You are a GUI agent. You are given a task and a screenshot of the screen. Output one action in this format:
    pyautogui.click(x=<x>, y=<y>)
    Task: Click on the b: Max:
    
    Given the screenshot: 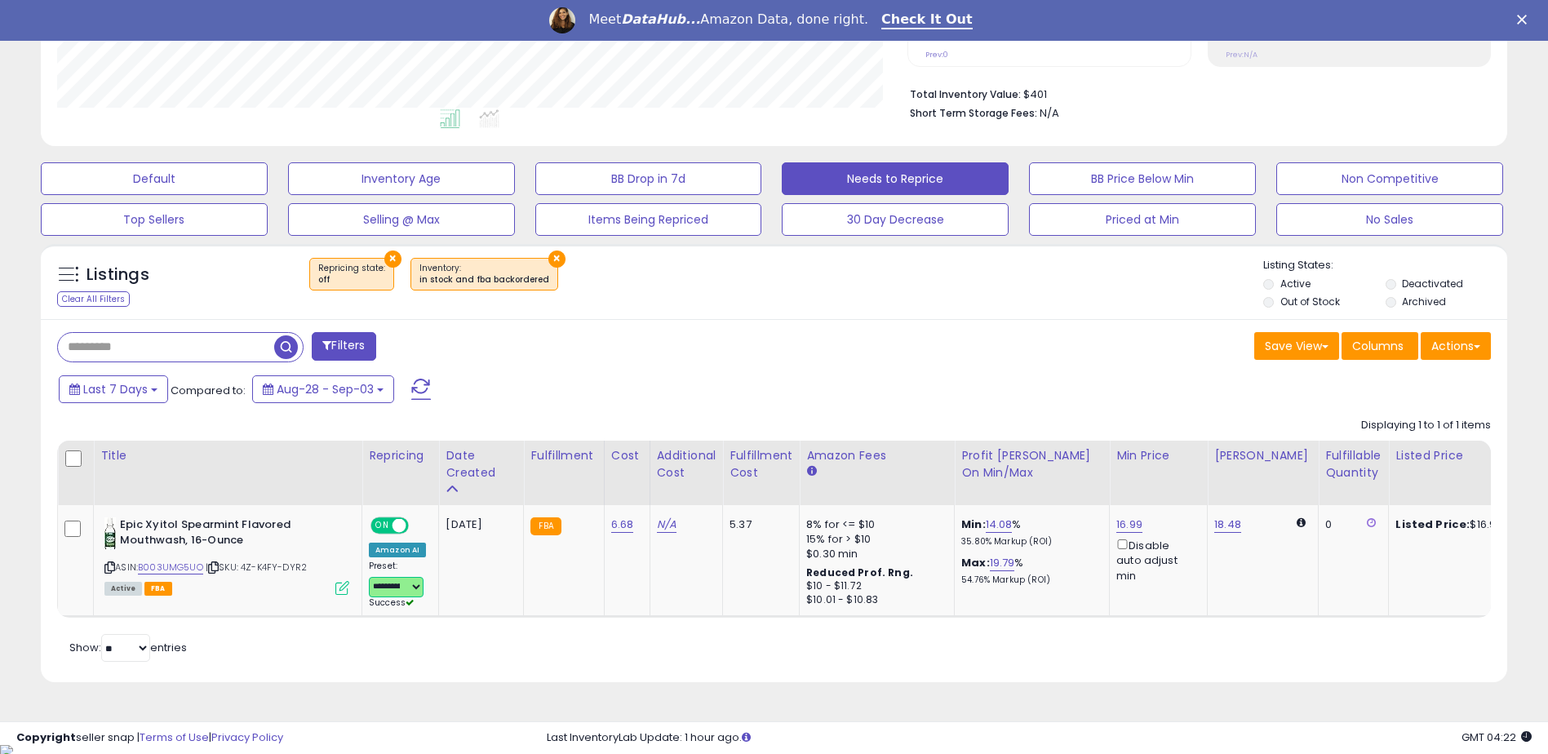 What is the action you would take?
    pyautogui.click(x=975, y=562)
    